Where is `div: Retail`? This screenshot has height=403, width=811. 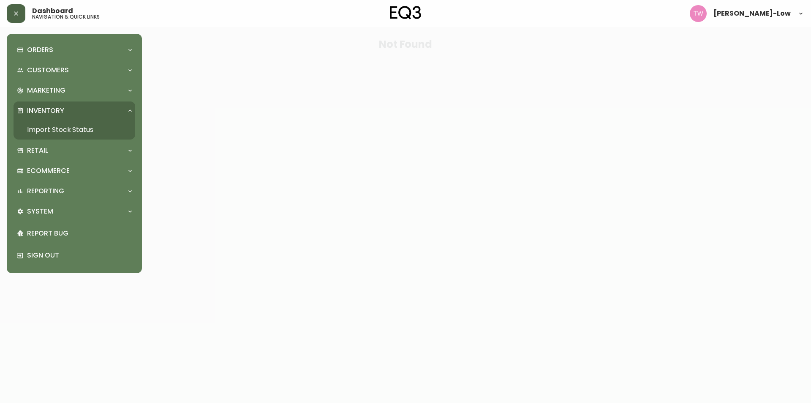
div: Retail is located at coordinates (74, 150).